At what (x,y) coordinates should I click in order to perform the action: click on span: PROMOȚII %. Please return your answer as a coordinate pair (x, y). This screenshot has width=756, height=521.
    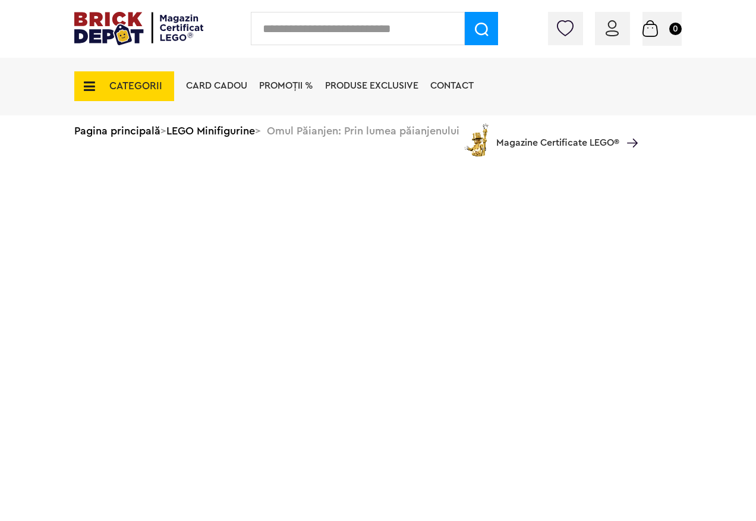
    Looking at the image, I should click on (286, 86).